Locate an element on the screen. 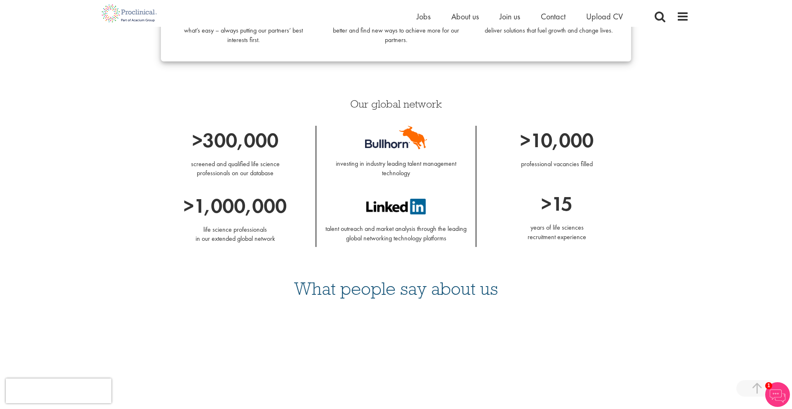 This screenshot has width=792, height=409. p: >10,000 is located at coordinates (557, 140).